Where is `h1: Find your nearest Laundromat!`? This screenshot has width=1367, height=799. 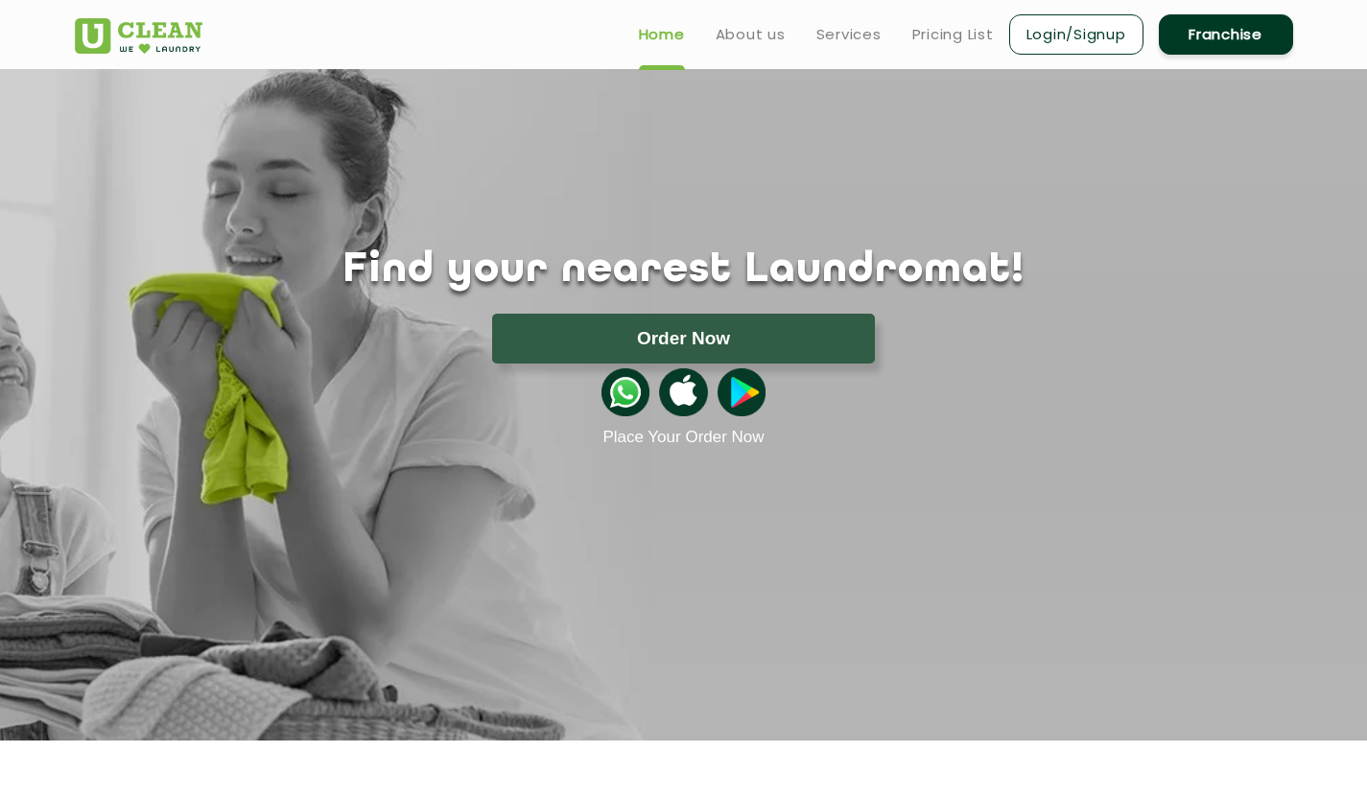
h1: Find your nearest Laundromat! is located at coordinates (684, 271).